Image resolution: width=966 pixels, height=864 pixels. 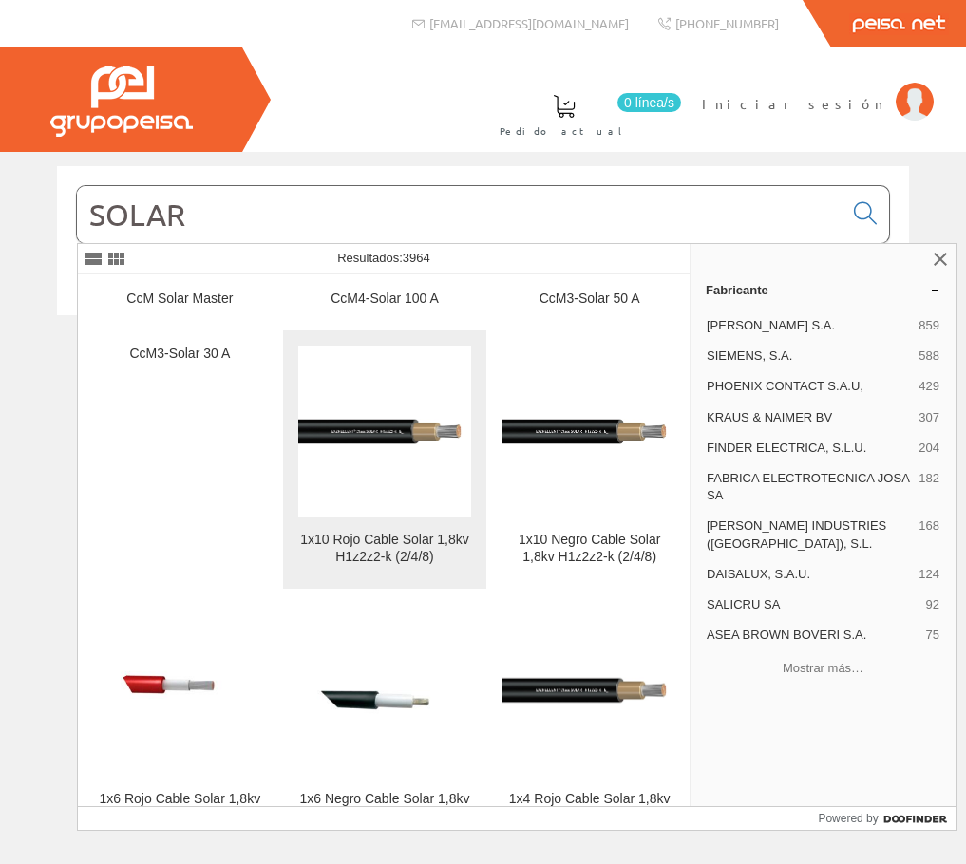 I want to click on img: 1x10 Negro Cable Solar 1,8kv H1z2z2-k (2/4/8), so click(x=589, y=431).